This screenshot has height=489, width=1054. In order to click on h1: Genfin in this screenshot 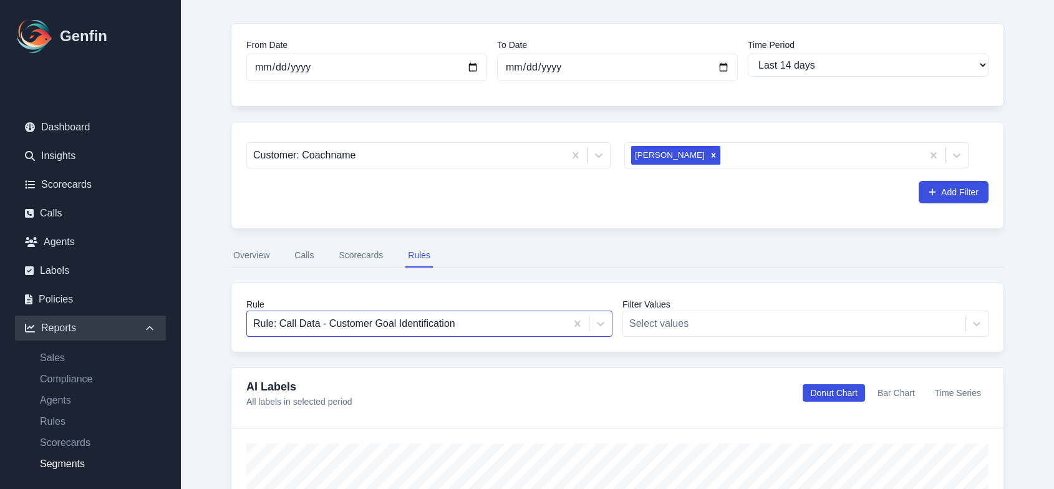, I will do `click(84, 36)`.